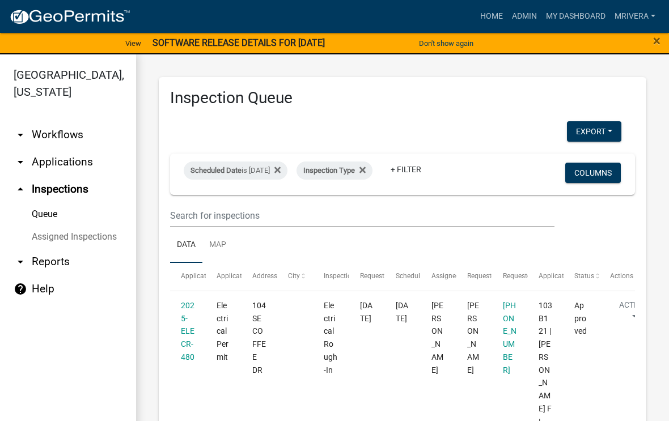 The image size is (669, 421). I want to click on button: Close, so click(656, 41).